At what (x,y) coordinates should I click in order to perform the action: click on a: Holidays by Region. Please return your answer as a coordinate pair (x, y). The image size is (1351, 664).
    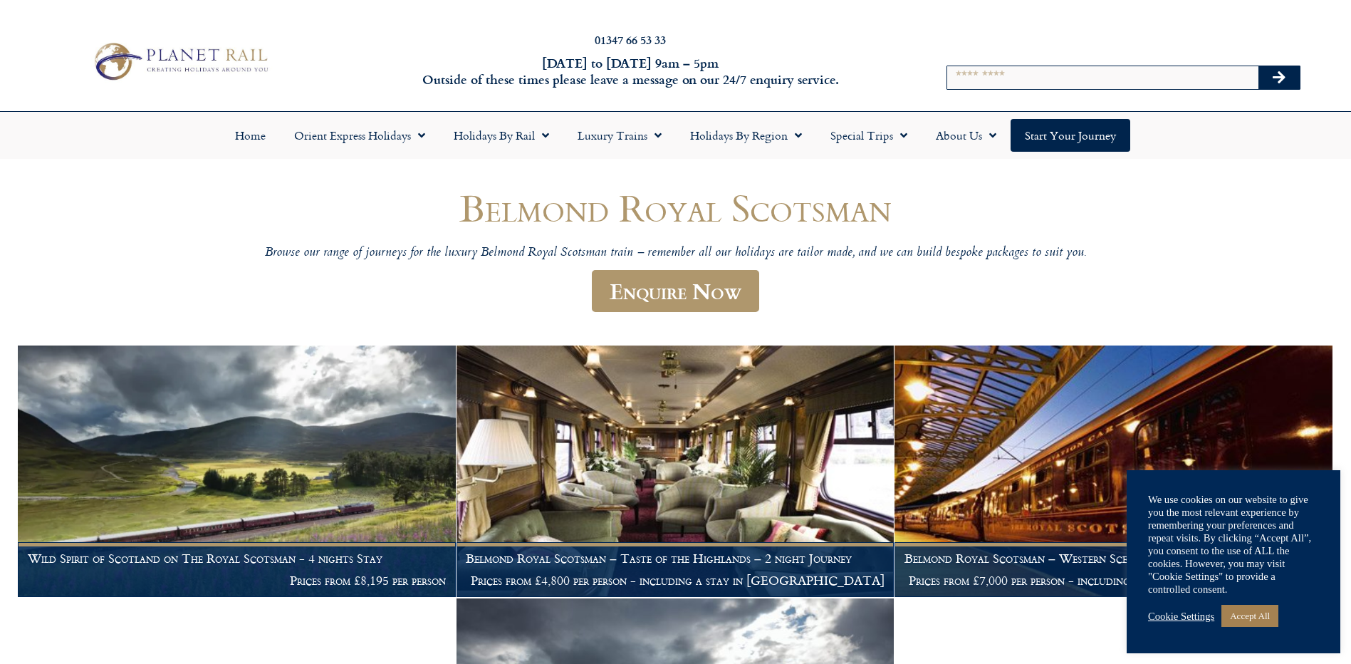
    Looking at the image, I should click on (746, 135).